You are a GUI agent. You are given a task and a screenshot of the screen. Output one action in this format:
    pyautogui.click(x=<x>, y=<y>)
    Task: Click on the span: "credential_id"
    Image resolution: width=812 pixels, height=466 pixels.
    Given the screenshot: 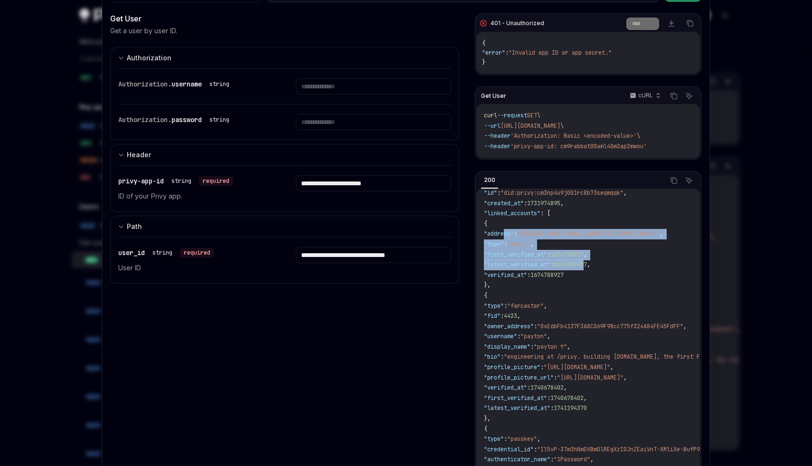 What is the action you would take?
    pyautogui.click(x=508, y=449)
    